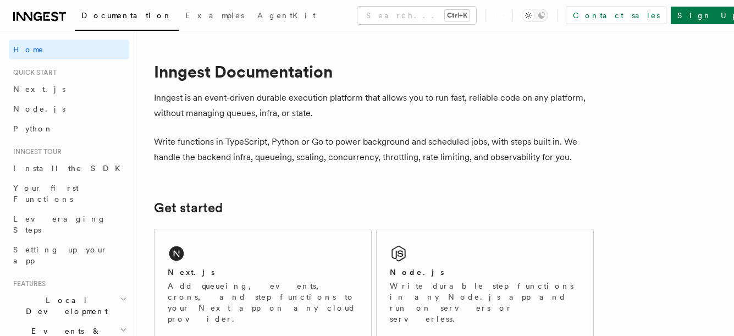 This screenshot has width=734, height=336. What do you see at coordinates (616, 15) in the screenshot?
I see `a: Contact sales` at bounding box center [616, 15].